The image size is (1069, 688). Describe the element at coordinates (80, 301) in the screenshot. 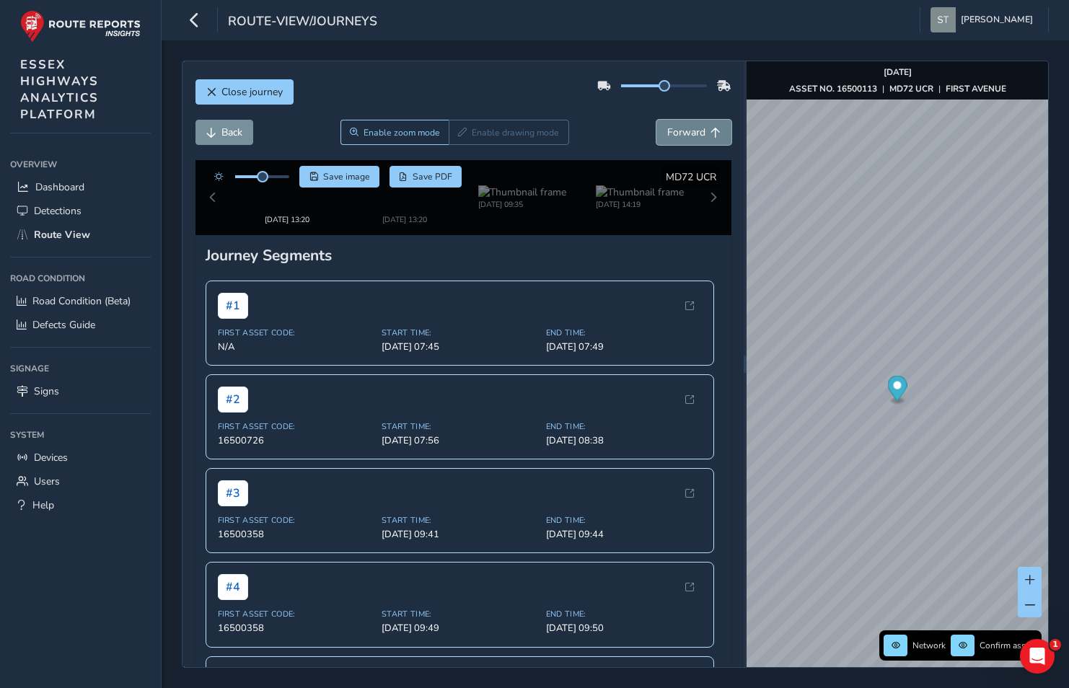

I see `a: Road Condition (Beta)` at that location.